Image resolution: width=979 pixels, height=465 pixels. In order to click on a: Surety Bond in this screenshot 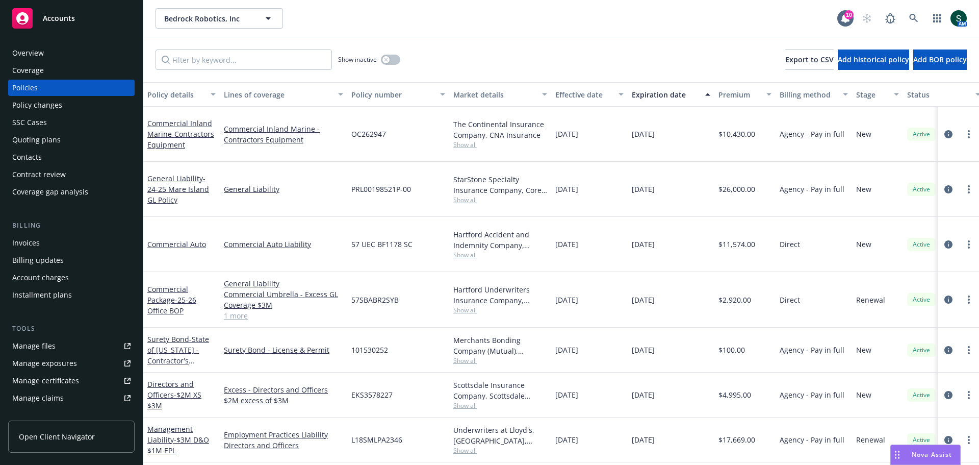, I will do `click(178, 355)`.